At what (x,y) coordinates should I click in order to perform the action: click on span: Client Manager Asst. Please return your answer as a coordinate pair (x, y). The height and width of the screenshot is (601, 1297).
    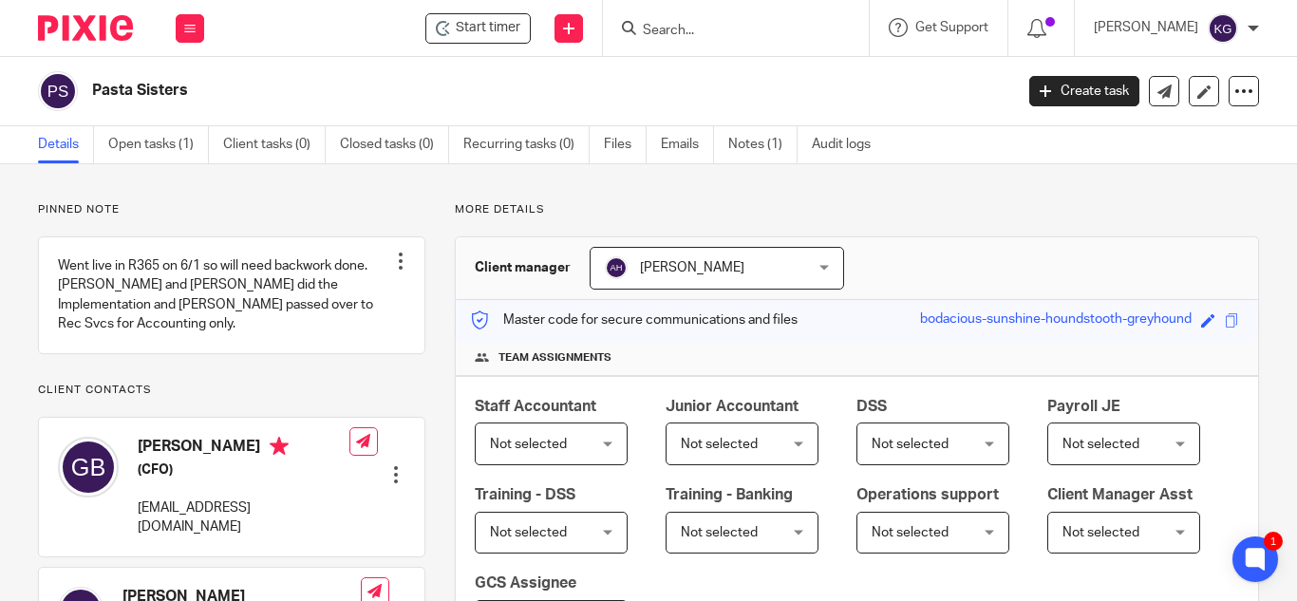
    Looking at the image, I should click on (1119, 495).